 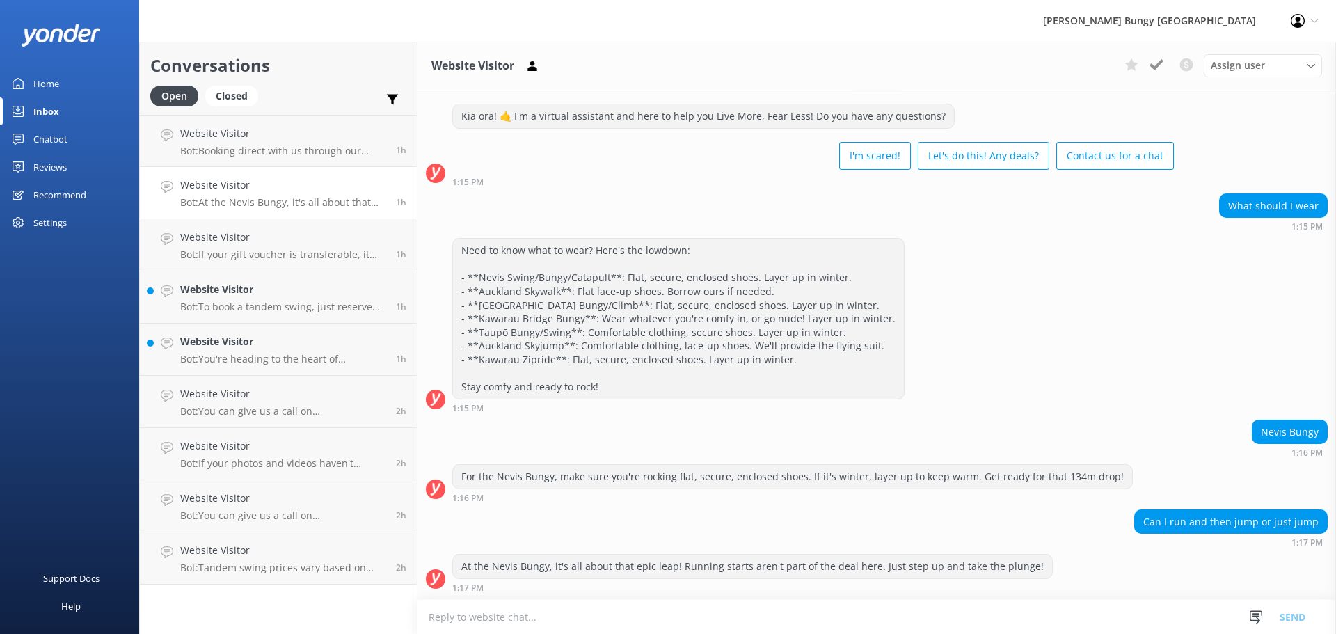 What do you see at coordinates (46, 111) in the screenshot?
I see `div: Inbox` at bounding box center [46, 111].